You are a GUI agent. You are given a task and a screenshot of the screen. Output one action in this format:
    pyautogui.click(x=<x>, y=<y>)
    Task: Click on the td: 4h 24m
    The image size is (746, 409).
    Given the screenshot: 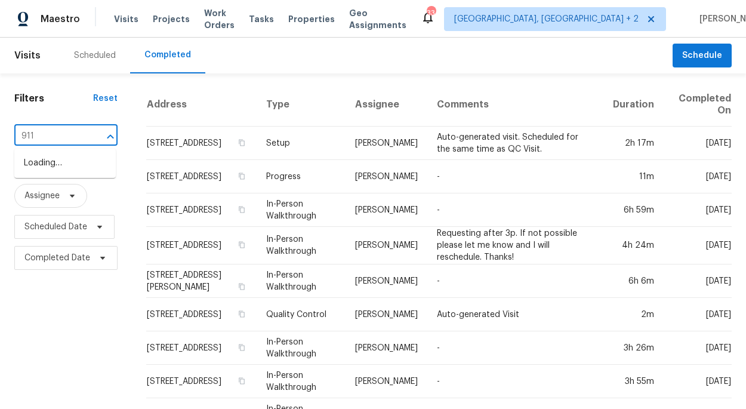 What is the action you would take?
    pyautogui.click(x=633, y=245)
    